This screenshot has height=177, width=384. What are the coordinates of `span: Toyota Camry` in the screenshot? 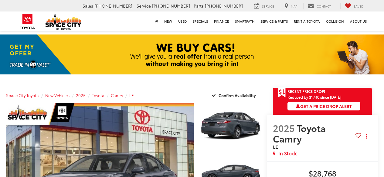 It's located at (299, 133).